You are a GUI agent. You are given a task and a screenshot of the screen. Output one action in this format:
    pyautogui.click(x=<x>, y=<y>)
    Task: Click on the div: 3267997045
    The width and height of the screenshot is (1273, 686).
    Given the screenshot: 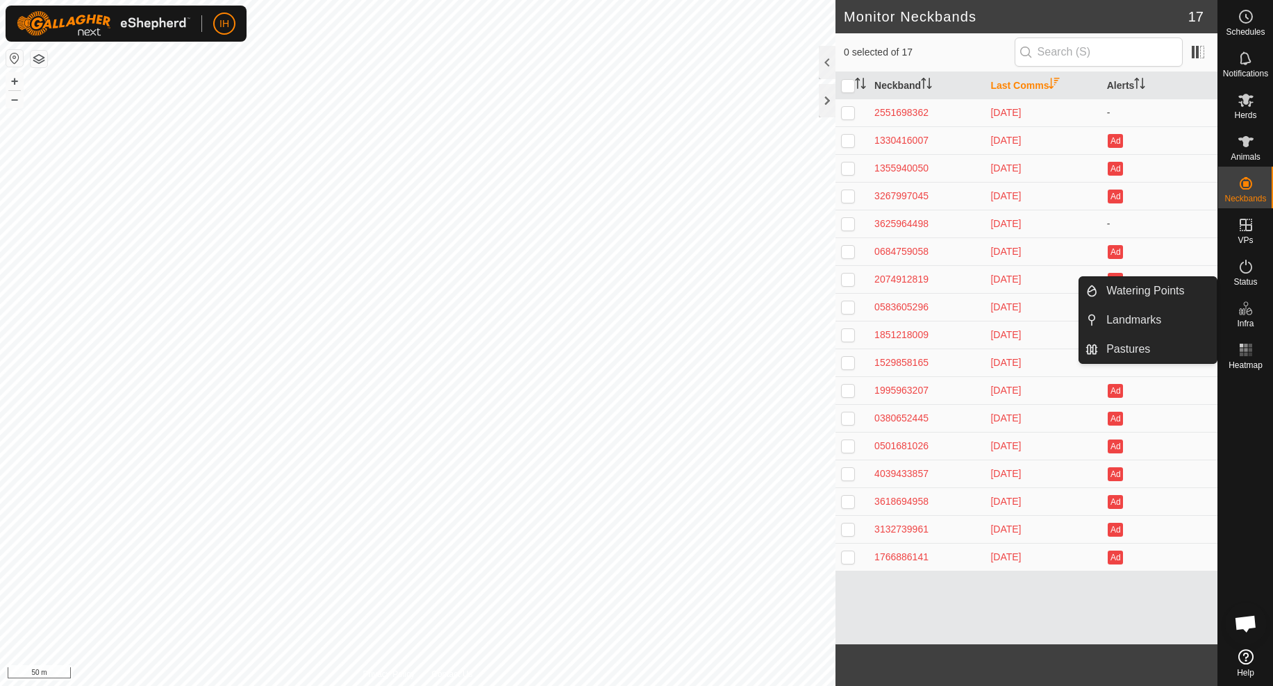 What is the action you would take?
    pyautogui.click(x=927, y=196)
    